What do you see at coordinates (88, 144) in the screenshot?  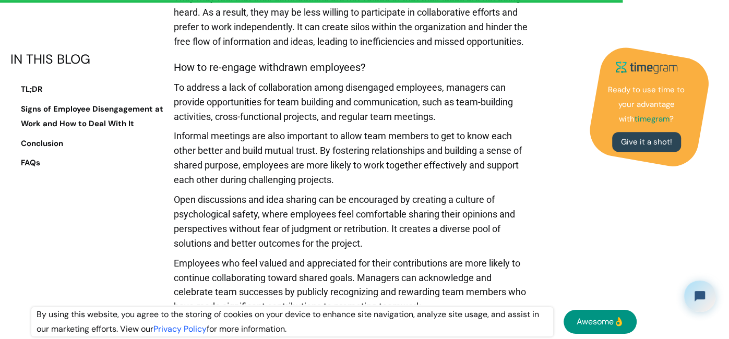 I see `a: Conclusion` at bounding box center [88, 144].